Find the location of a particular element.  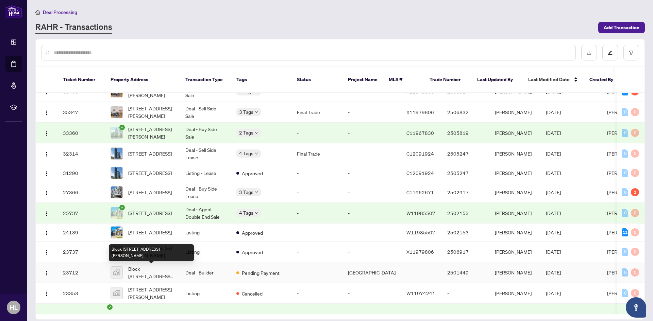

td: 35347 is located at coordinates (81, 112).